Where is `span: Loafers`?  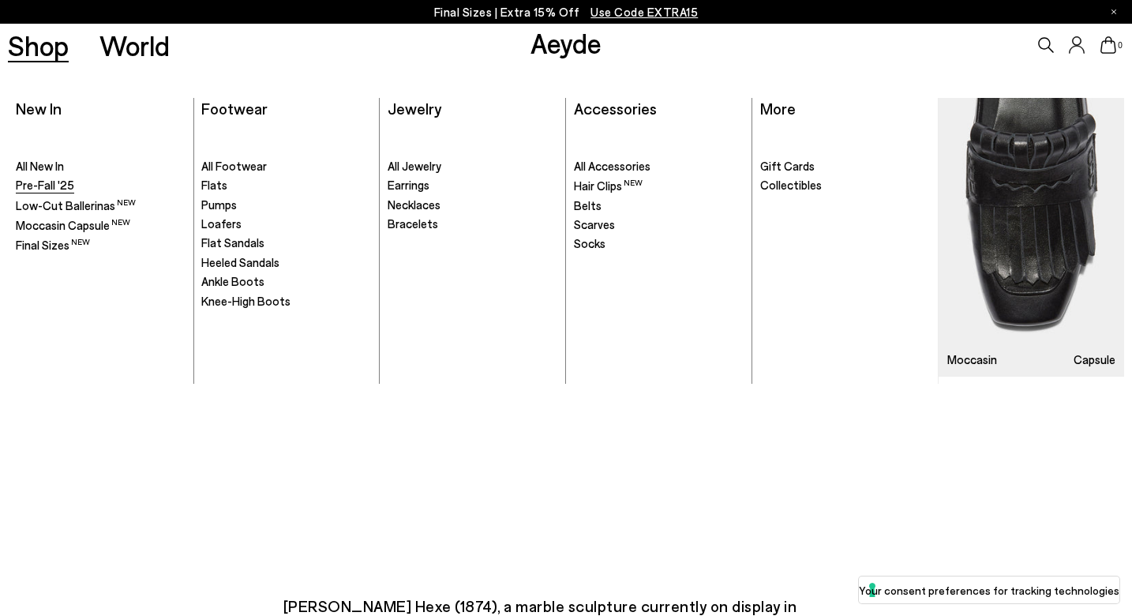
span: Loafers is located at coordinates (221, 223).